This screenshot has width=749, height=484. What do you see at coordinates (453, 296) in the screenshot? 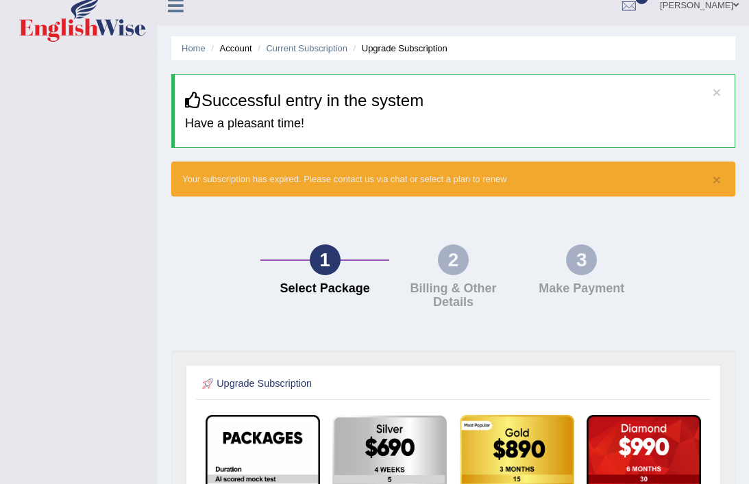
I see `h4: Billing & Other Details` at bounding box center [453, 296].